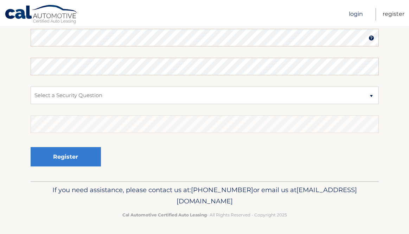 This screenshot has width=409, height=234. I want to click on strong: Cal Automotive Certified Auto Leasing, so click(165, 215).